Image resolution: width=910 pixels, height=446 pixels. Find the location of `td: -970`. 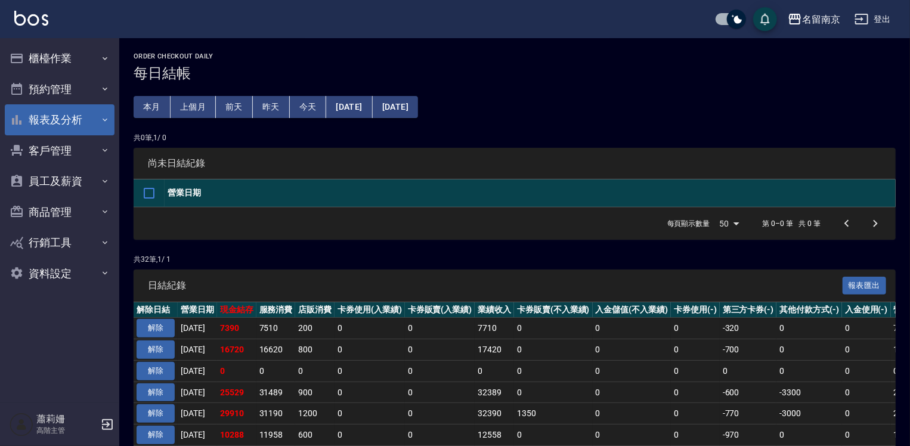

td: -970 is located at coordinates (749, 436).